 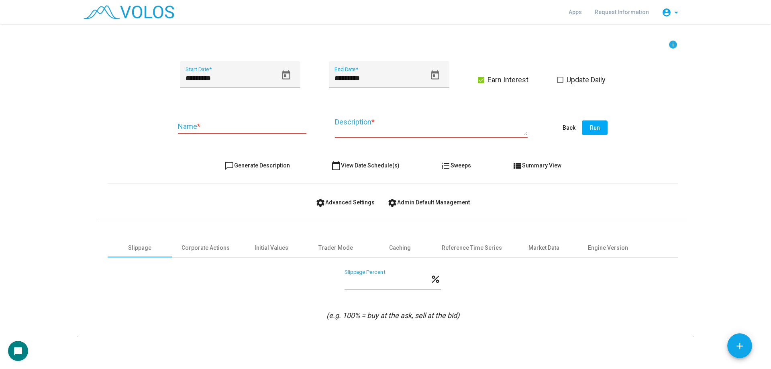 I want to click on div: Caching, so click(x=400, y=248).